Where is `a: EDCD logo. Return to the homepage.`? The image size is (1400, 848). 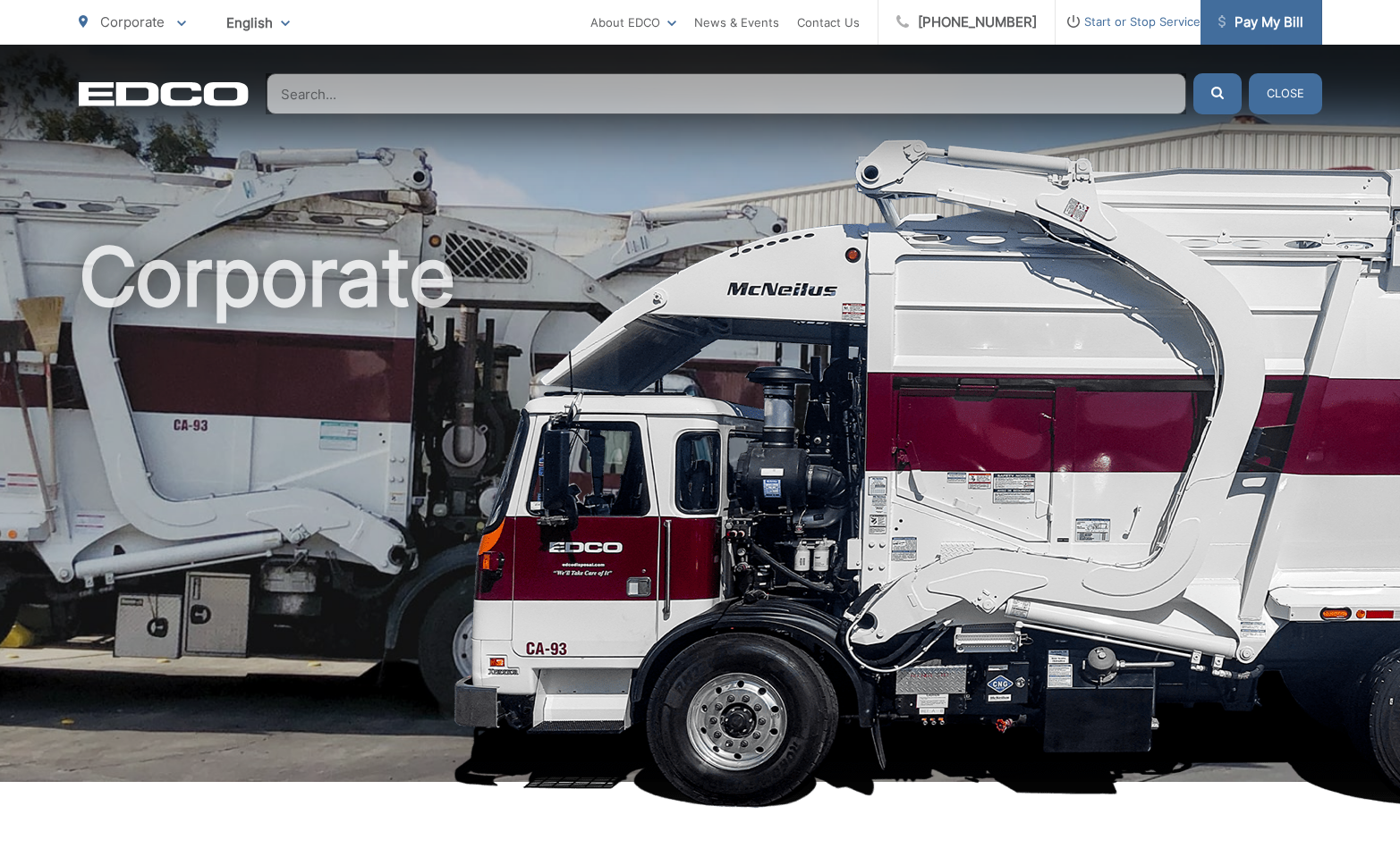 a: EDCD logo. Return to the homepage. is located at coordinates (163, 94).